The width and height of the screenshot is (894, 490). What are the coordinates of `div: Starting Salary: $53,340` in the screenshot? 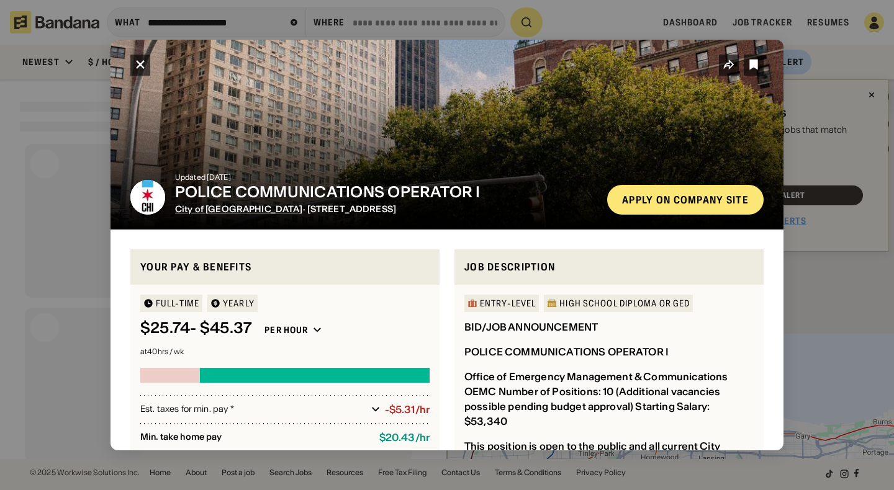 It's located at (587, 414).